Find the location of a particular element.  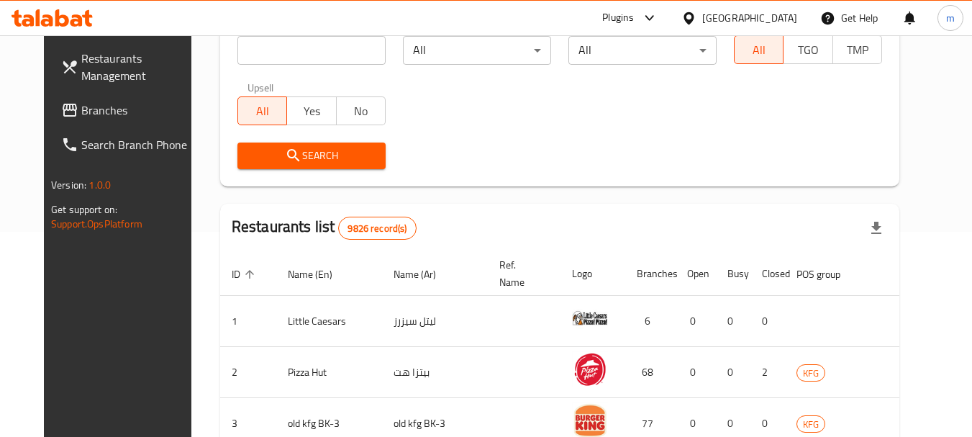

img: Little Caesars is located at coordinates (590, 318).